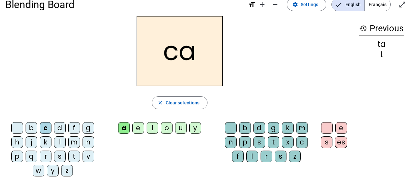  Describe the element at coordinates (160, 103) in the screenshot. I see `mat-icon: close` at that location.